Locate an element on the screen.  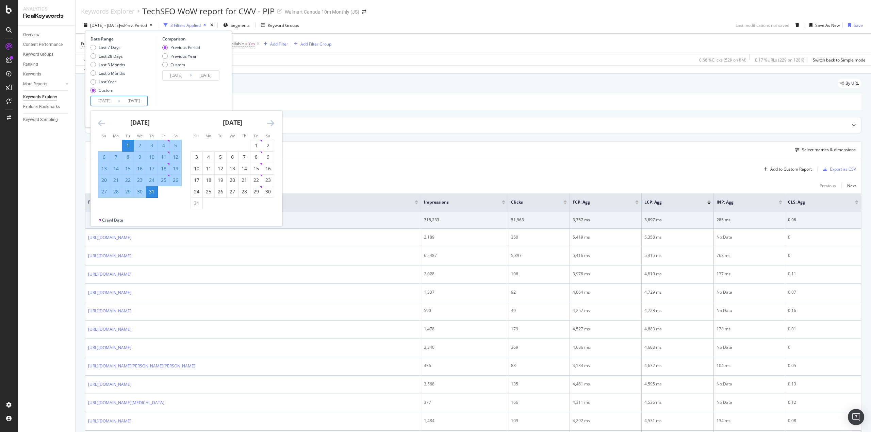
button: Select metrics & dimensions is located at coordinates (824, 150).